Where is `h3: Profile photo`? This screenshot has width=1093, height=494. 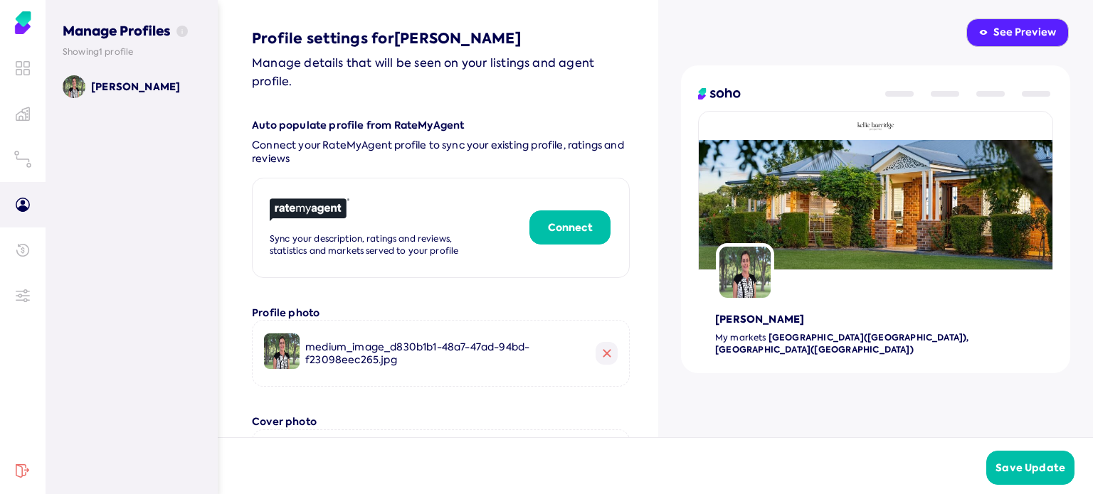 h3: Profile photo is located at coordinates (440, 314).